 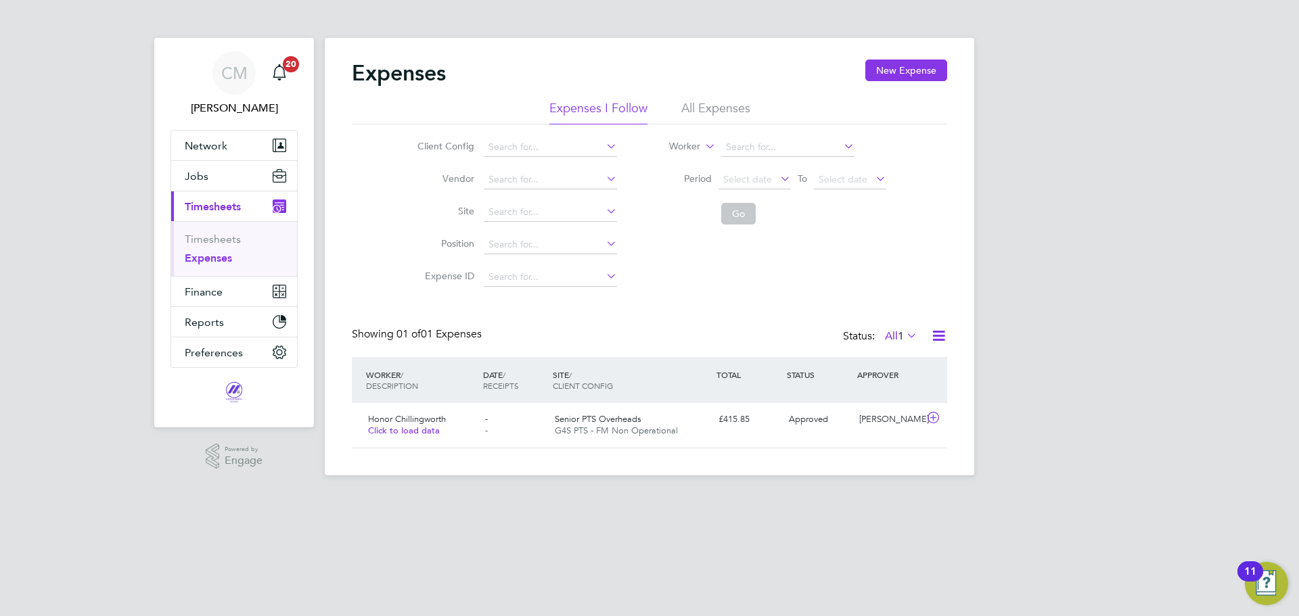 I want to click on span: RECEIPTS, so click(x=501, y=386).